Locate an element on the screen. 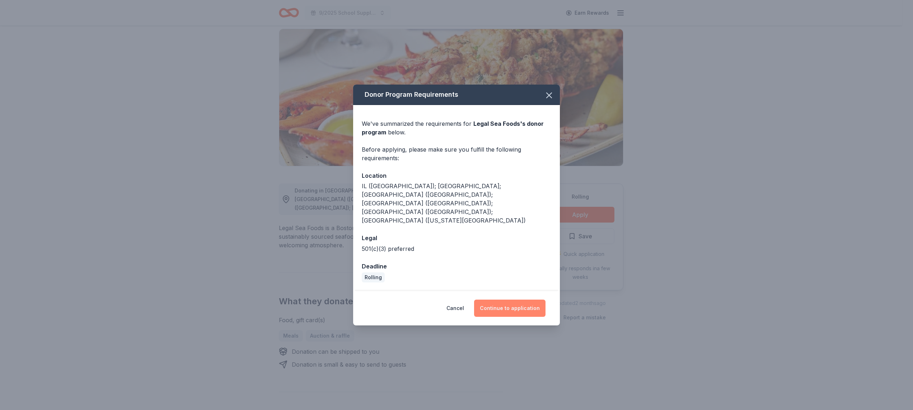 The width and height of the screenshot is (913, 410). div: Deadline is located at coordinates (456, 267).